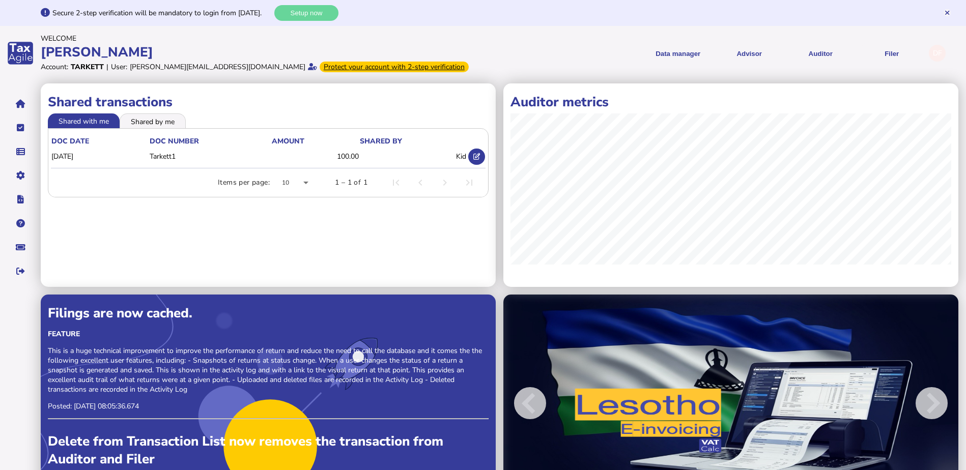 This screenshot has height=470, width=966. Describe the element at coordinates (351, 183) in the screenshot. I see `div: 1 – 1 of 1` at that location.